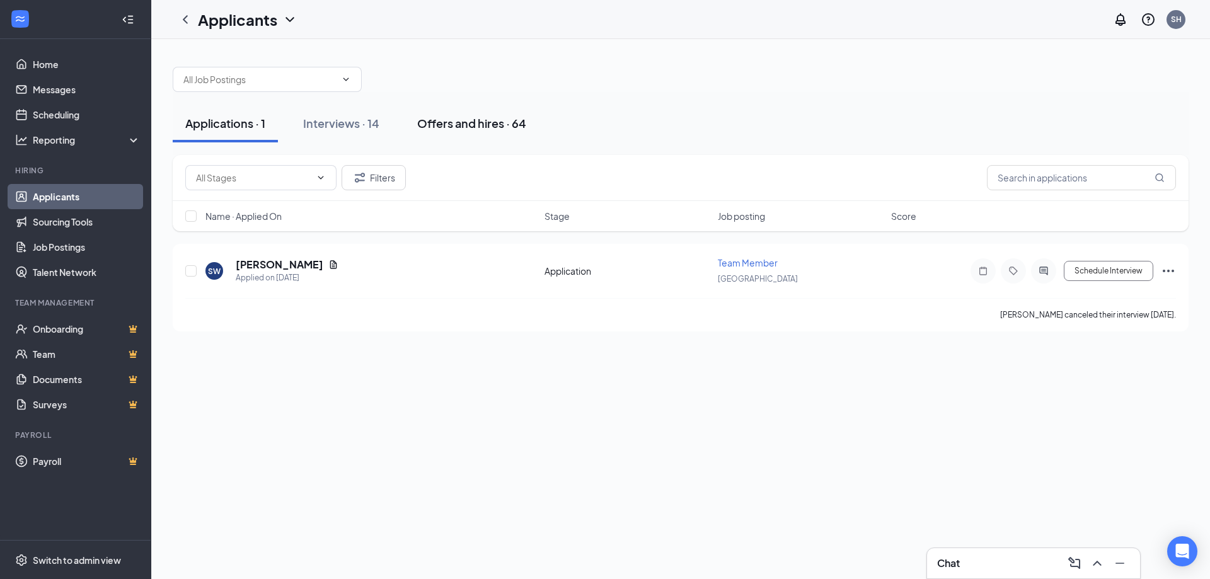 Image resolution: width=1210 pixels, height=579 pixels. Describe the element at coordinates (76, 170) in the screenshot. I see `div: Hiring` at that location.